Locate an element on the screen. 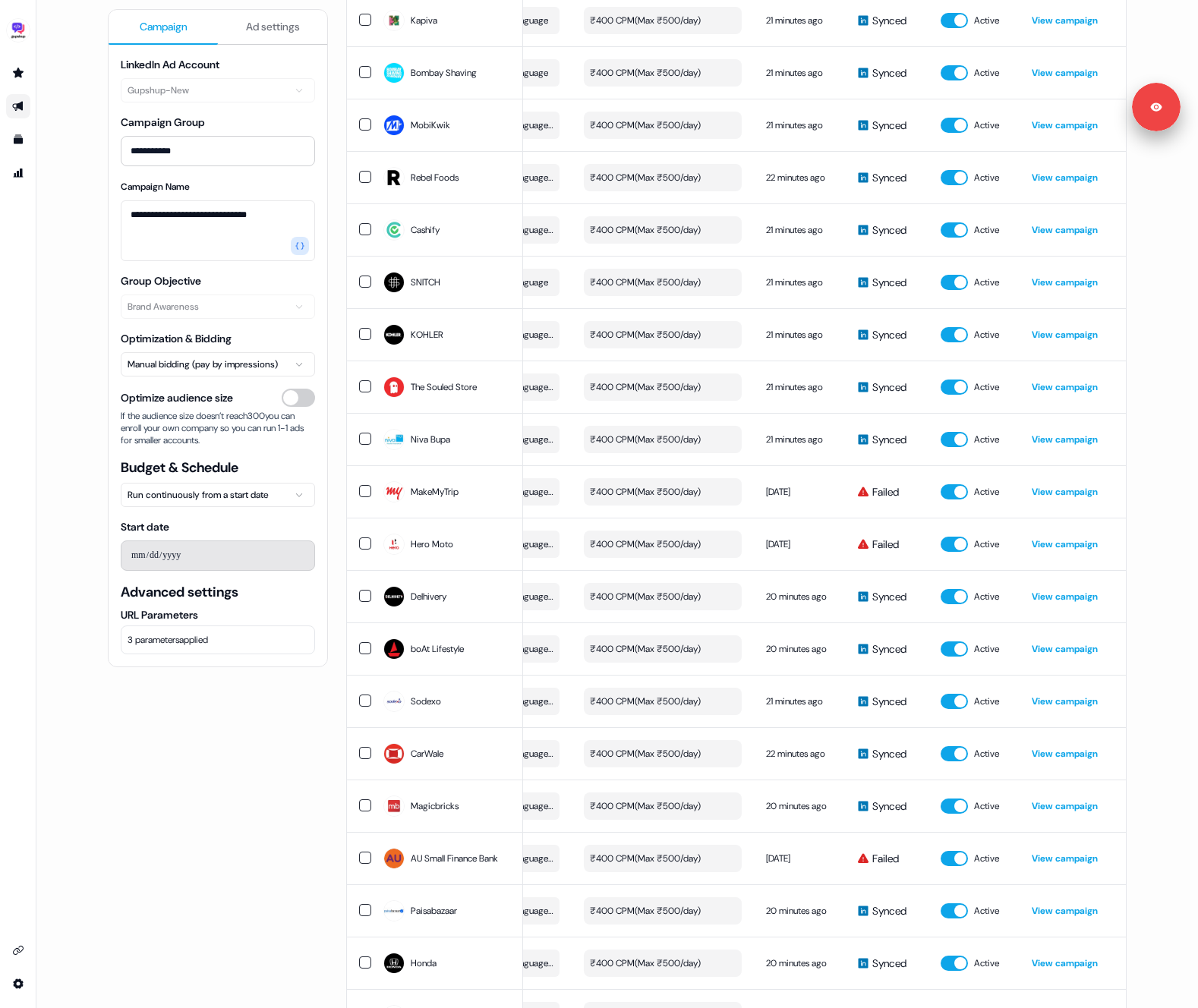 This screenshot has width=1198, height=1008. span: The Souled Store is located at coordinates (443, 387).